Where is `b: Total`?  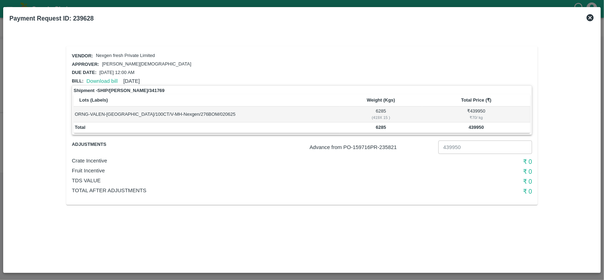 b: Total is located at coordinates (80, 127).